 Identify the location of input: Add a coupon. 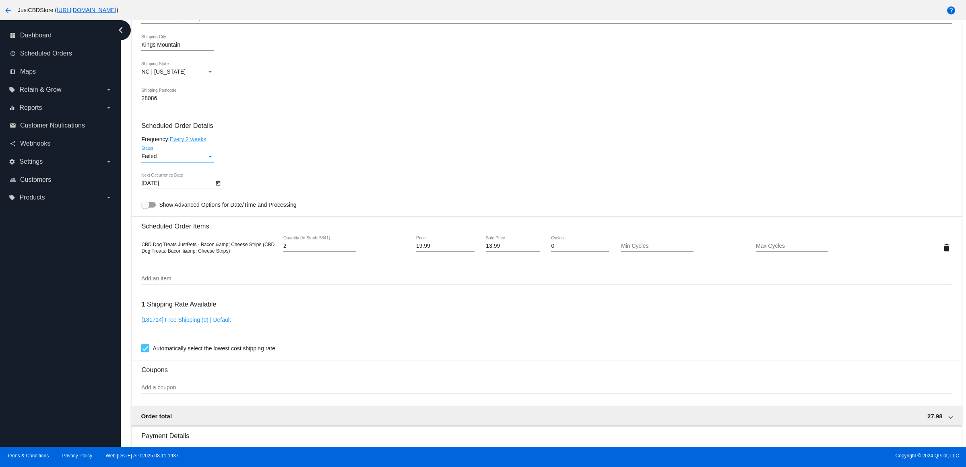
(546, 388).